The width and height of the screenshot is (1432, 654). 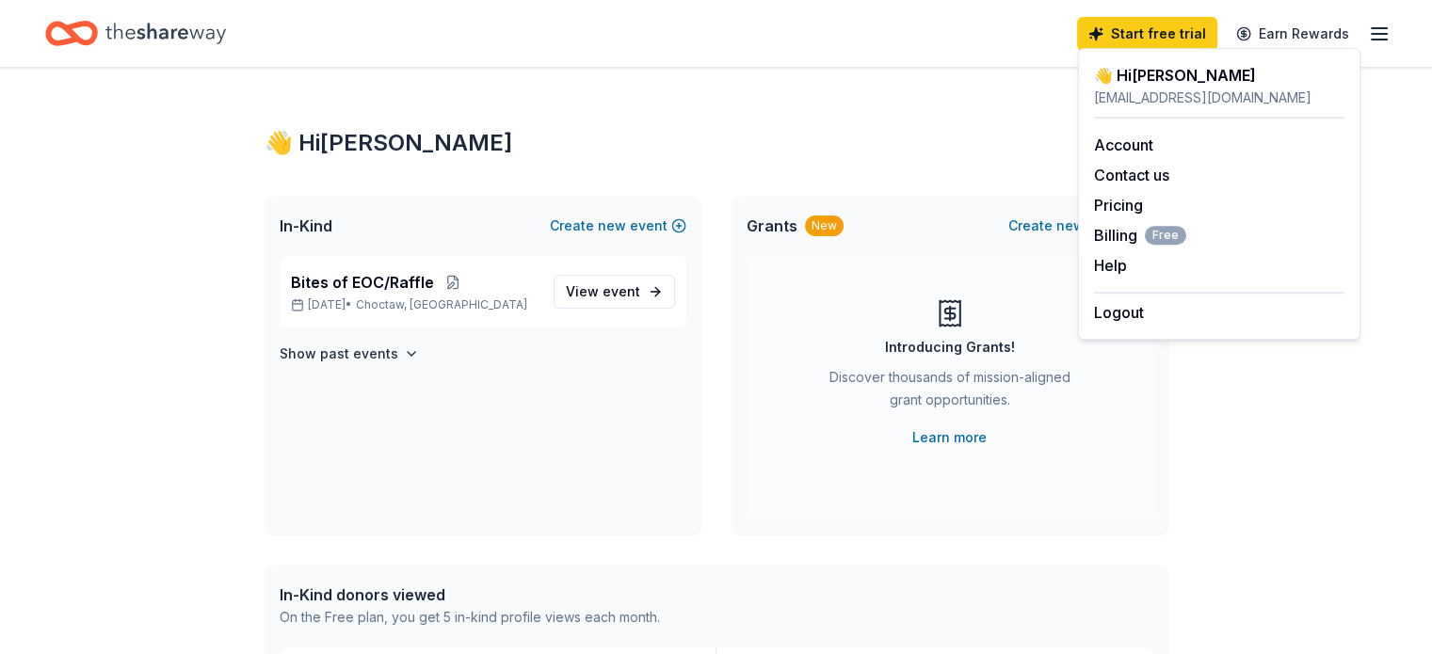 I want to click on div: Discover thousands of mission-aligned grant opportunities., so click(x=950, y=393).